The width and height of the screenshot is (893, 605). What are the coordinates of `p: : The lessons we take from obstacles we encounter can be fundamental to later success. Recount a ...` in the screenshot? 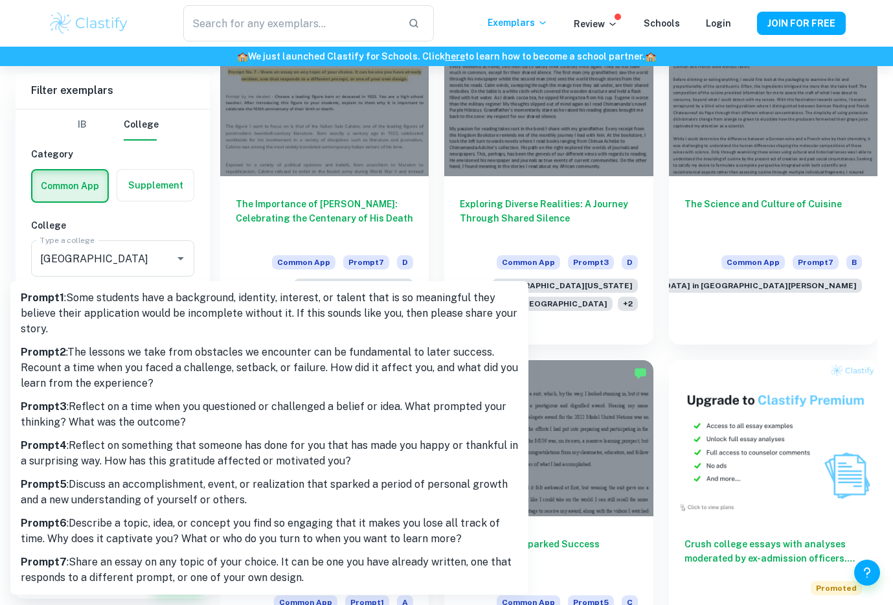 It's located at (269, 368).